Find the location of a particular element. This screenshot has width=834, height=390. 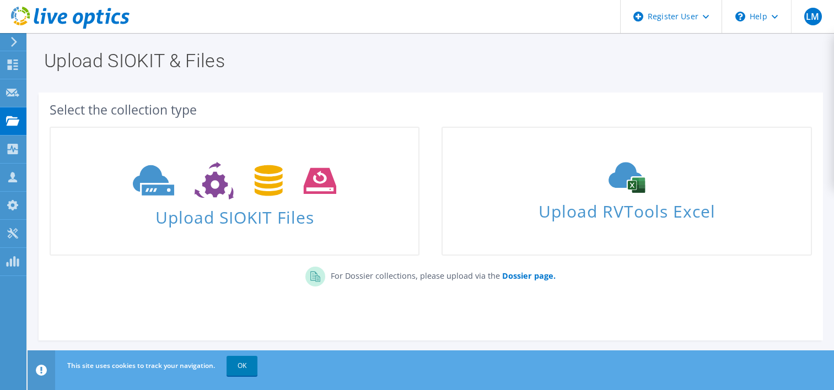

a: OK is located at coordinates (242, 366).